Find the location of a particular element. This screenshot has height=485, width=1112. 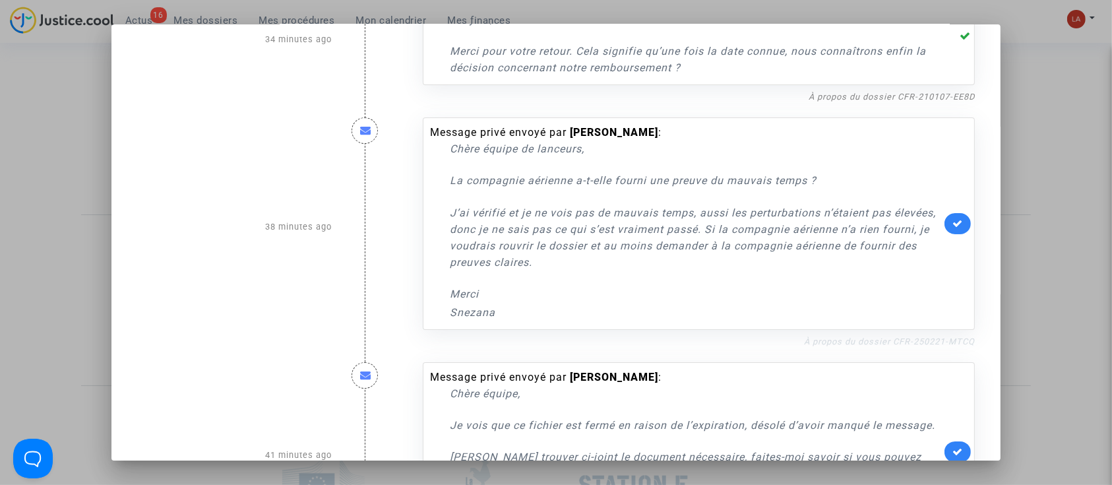

p: J’ai vérifié et je ne vois pas de mauvais temps, aussi les perturbations n’étaient pas élevées, d... is located at coordinates (695, 237).